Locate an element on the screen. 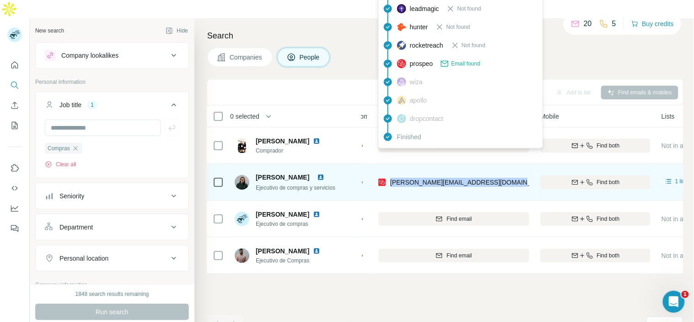 The height and width of the screenshot is (322, 694). div: New search is located at coordinates (49, 31).